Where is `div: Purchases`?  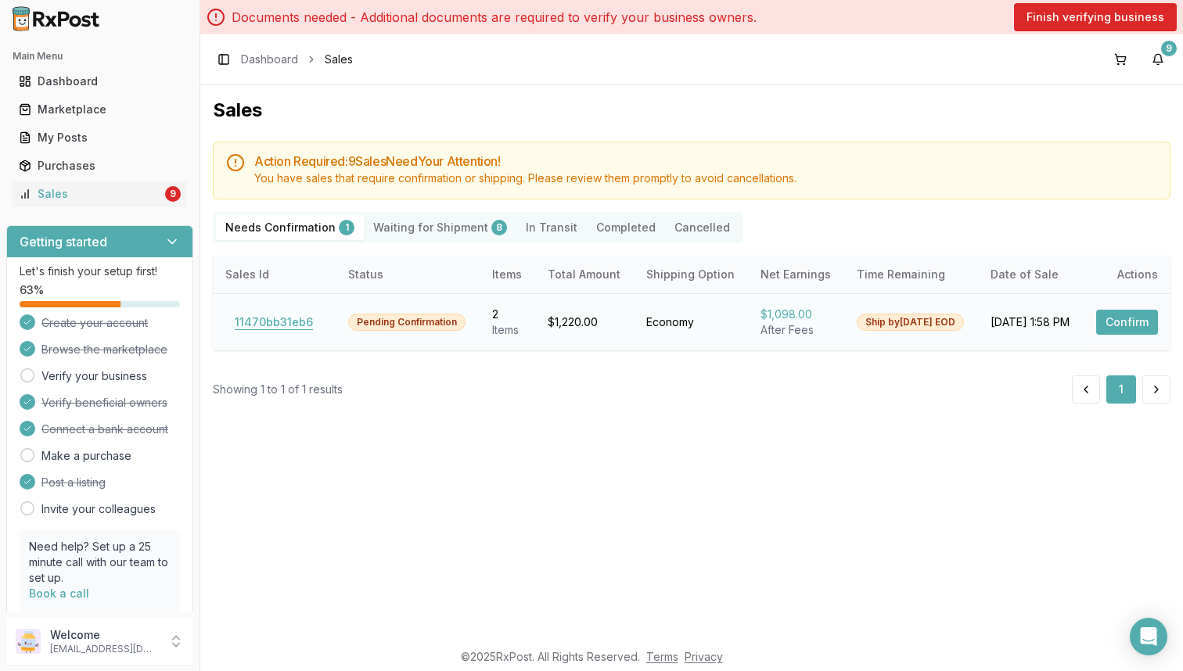
div: Purchases is located at coordinates (99, 166).